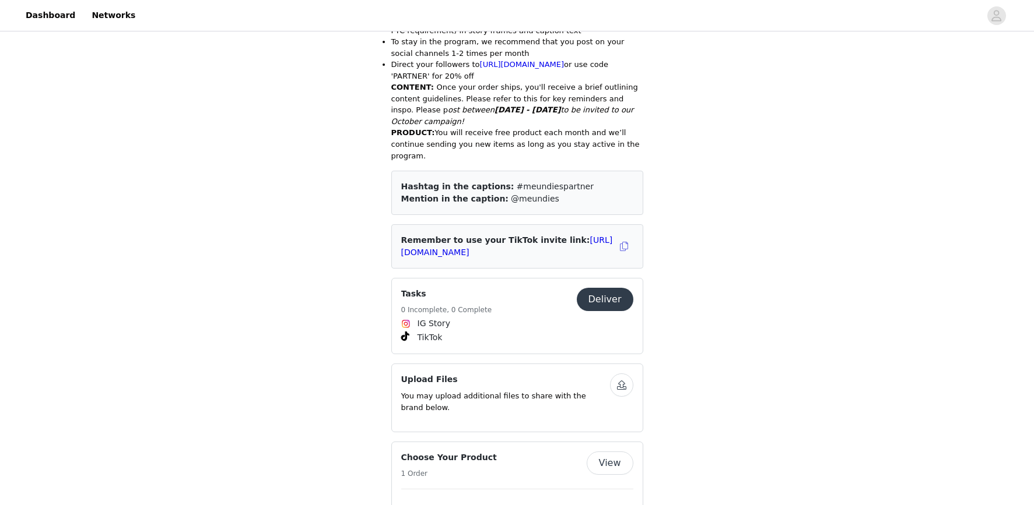 The image size is (1034, 505). What do you see at coordinates (535, 199) in the screenshot?
I see `span: @meundies` at bounding box center [535, 199].